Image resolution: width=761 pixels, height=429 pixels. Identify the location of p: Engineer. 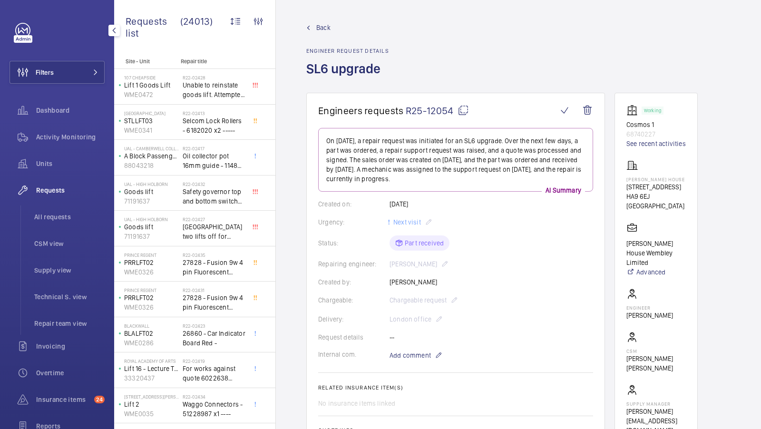
(649, 308).